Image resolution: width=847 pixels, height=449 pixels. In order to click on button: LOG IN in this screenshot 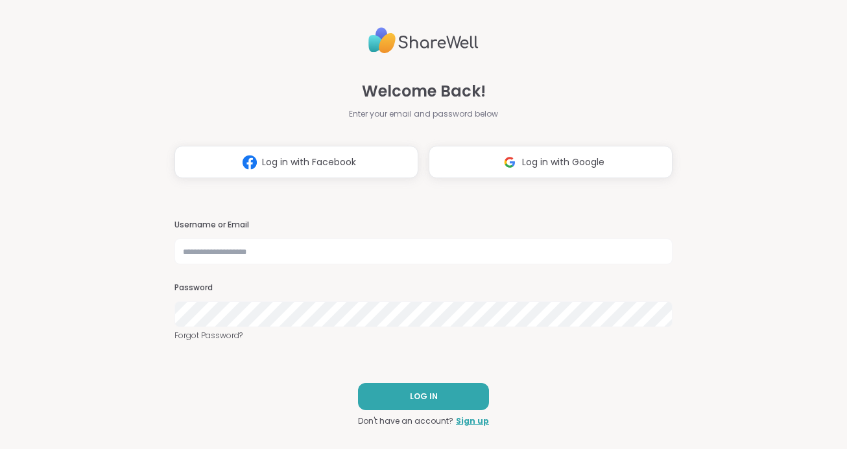, I will do `click(424, 397)`.